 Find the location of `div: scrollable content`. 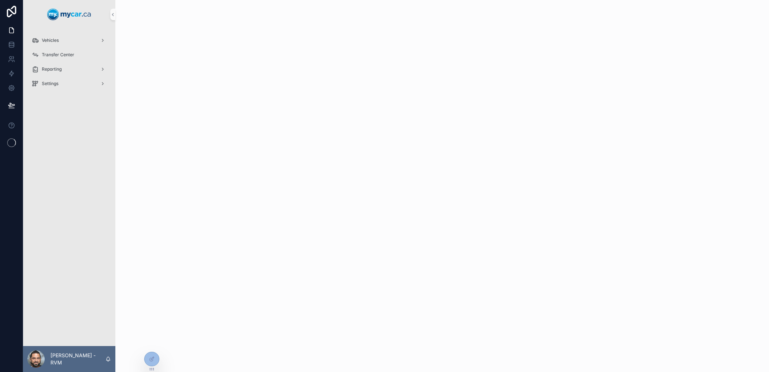

div: scrollable content is located at coordinates (69, 64).